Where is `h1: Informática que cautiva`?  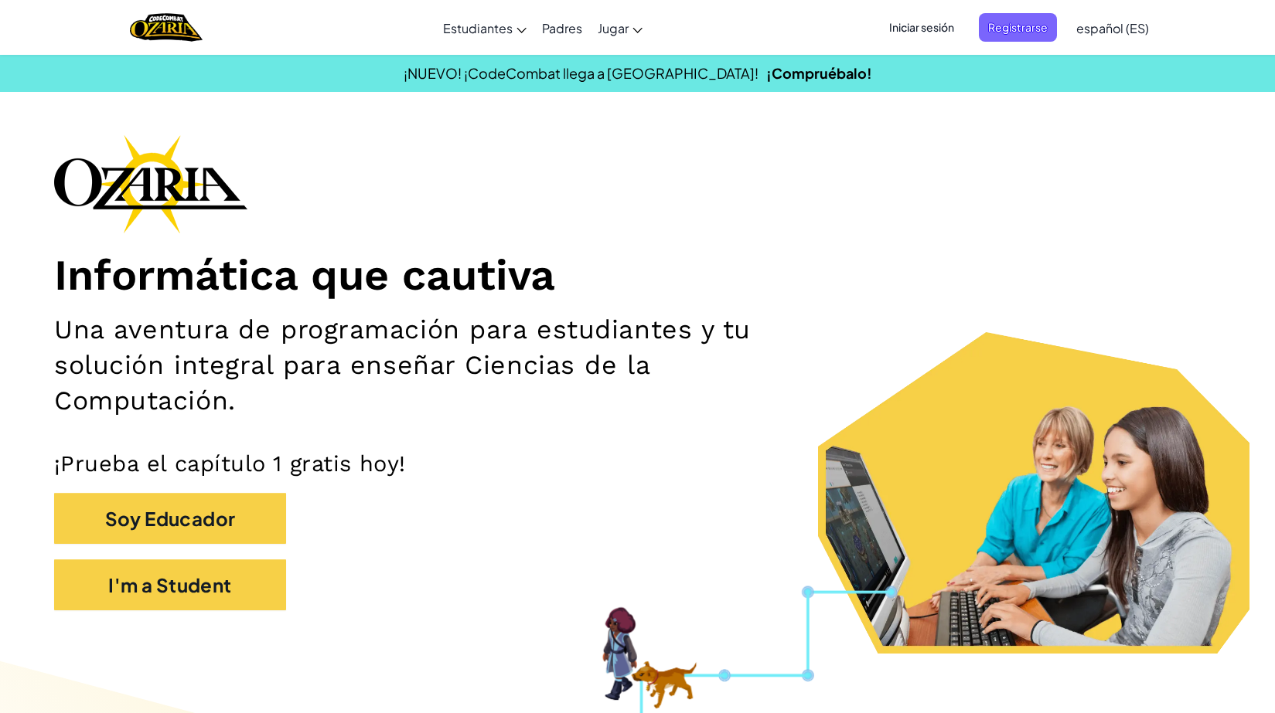
h1: Informática que cautiva is located at coordinates (637, 275).